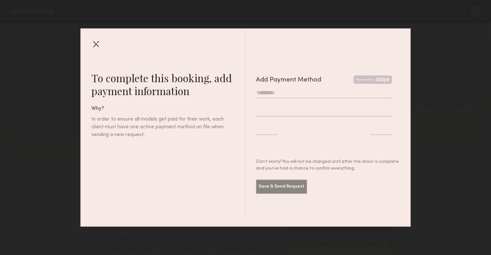 The width and height of the screenshot is (491, 255). What do you see at coordinates (289, 80) in the screenshot?
I see `div: Add Payment Method` at bounding box center [289, 80].